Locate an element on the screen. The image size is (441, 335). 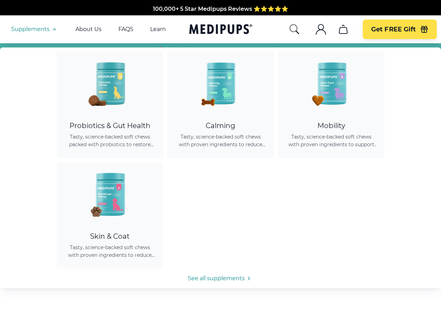
div: Mobility is located at coordinates (331, 126).